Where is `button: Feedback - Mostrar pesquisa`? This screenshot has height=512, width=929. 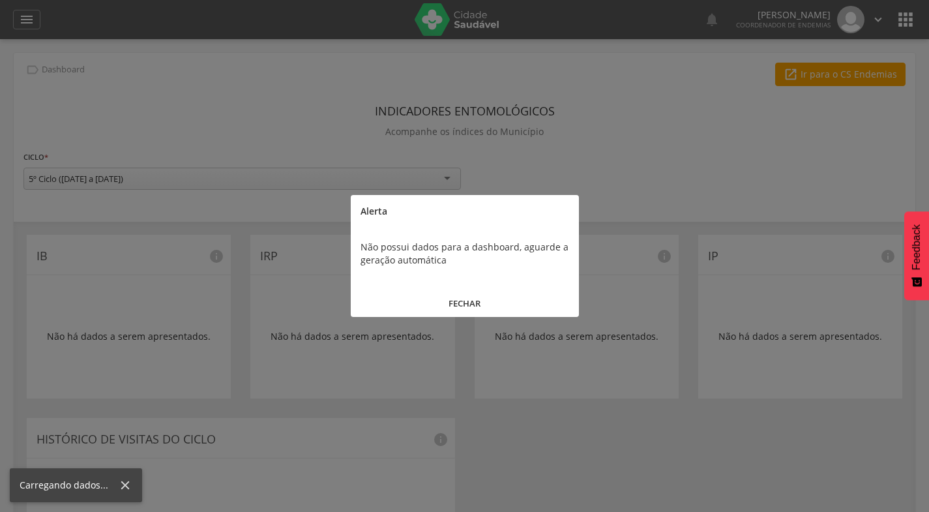
button: Feedback - Mostrar pesquisa is located at coordinates (917, 256).